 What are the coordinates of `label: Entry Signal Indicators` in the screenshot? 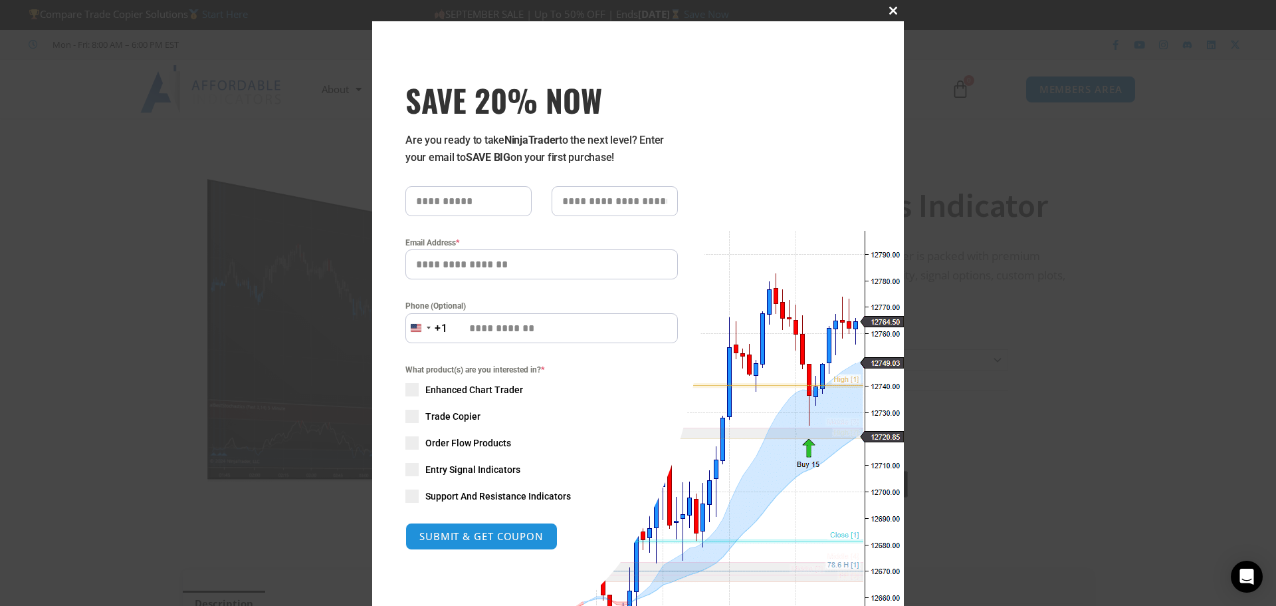 It's located at (542, 469).